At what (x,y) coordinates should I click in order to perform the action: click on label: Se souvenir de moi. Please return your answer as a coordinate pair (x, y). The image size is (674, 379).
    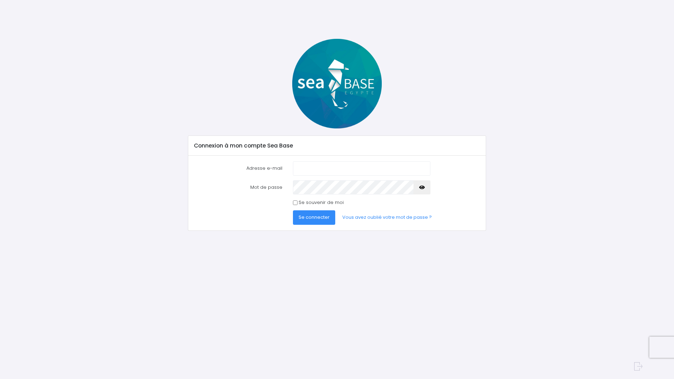
    Looking at the image, I should click on (321, 202).